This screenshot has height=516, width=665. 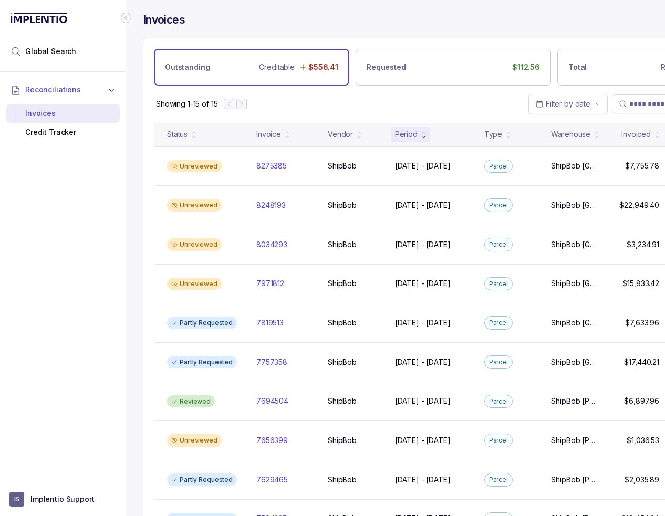 I want to click on div: Credit Tracker, so click(x=63, y=132).